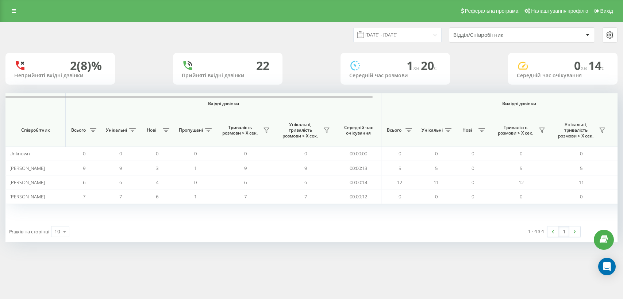 Image resolution: width=623 pixels, height=299 pixels. I want to click on td: 00:00:12, so click(359, 197).